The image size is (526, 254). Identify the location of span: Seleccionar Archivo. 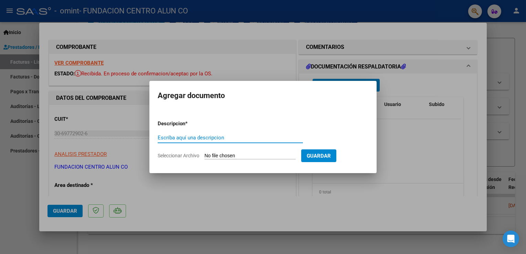
(178, 156).